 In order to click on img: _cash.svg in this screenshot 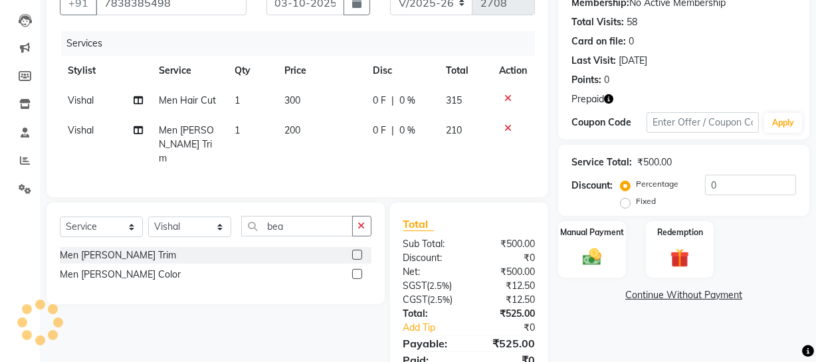, I will do `click(592, 257)`.